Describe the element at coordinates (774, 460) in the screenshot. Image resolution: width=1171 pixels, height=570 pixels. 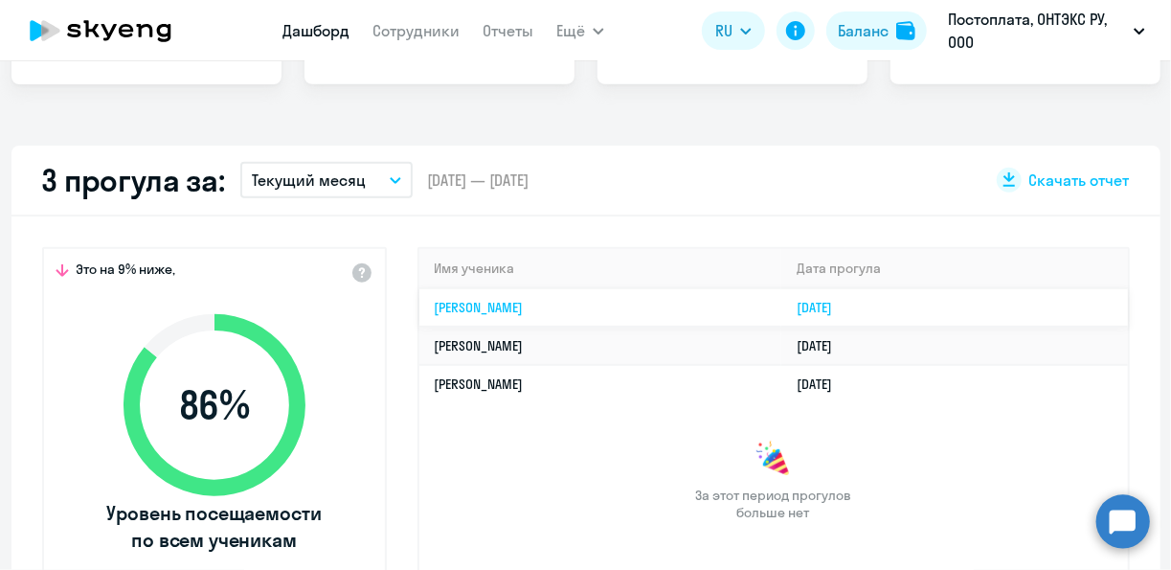
I see `img: congrats` at that location.